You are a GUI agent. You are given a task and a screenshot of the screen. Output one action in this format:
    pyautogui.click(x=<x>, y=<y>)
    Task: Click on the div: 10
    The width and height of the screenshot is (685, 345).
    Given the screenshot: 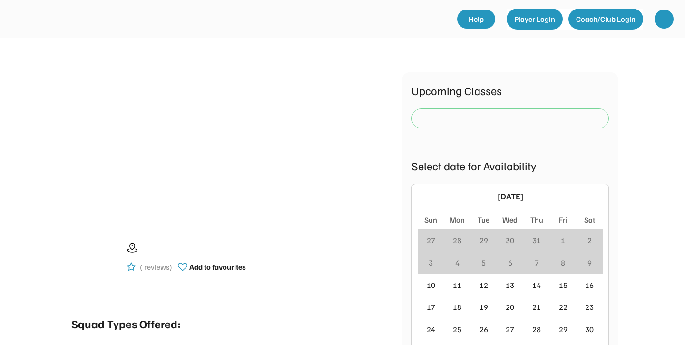 What is the action you would take?
    pyautogui.click(x=431, y=285)
    